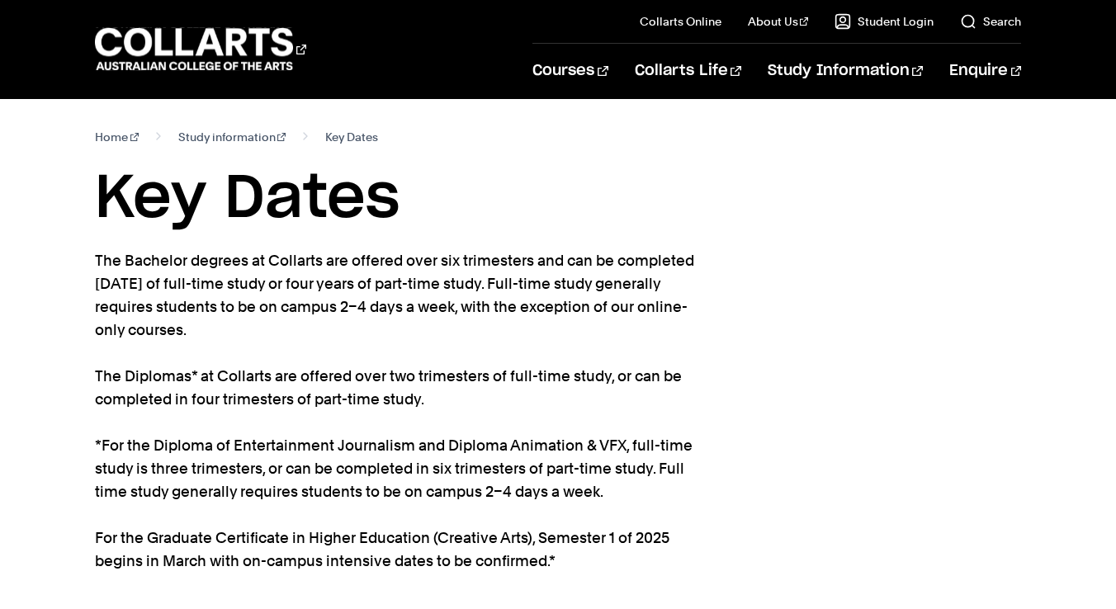 Image resolution: width=1116 pixels, height=609 pixels. Describe the element at coordinates (570, 71) in the screenshot. I see `a: Courses` at that location.